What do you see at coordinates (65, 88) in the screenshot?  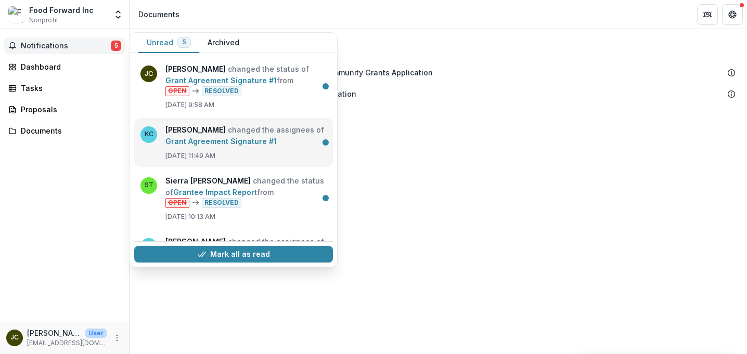 I see `a: Tasks` at bounding box center [65, 88].